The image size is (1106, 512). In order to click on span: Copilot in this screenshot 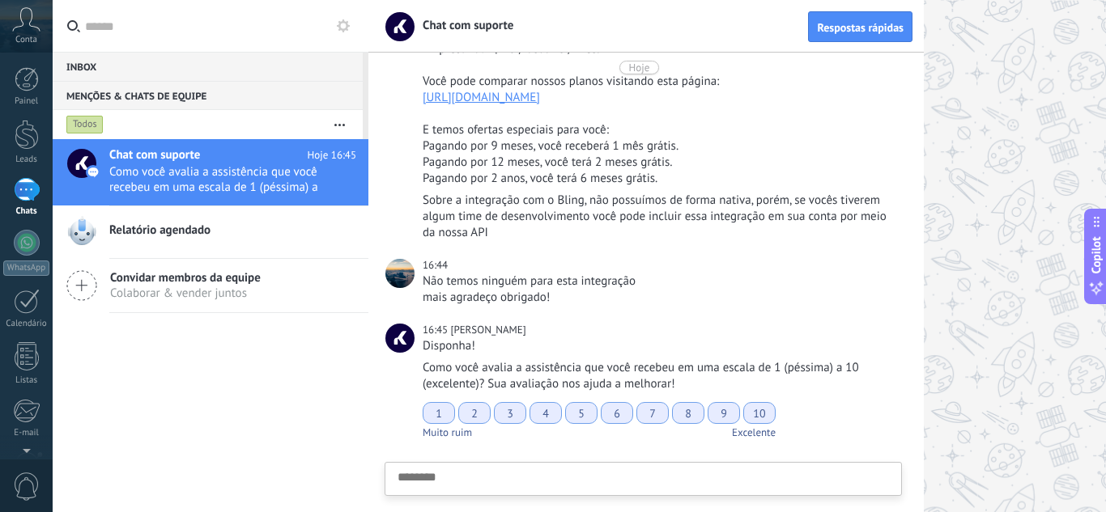, I will do `click(1096, 255)`.